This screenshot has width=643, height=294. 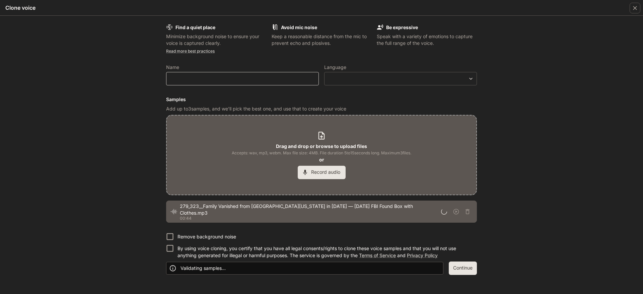 I want to click on p: Speak with a variety of emotions to capture the full range of the voice., so click(x=427, y=40).